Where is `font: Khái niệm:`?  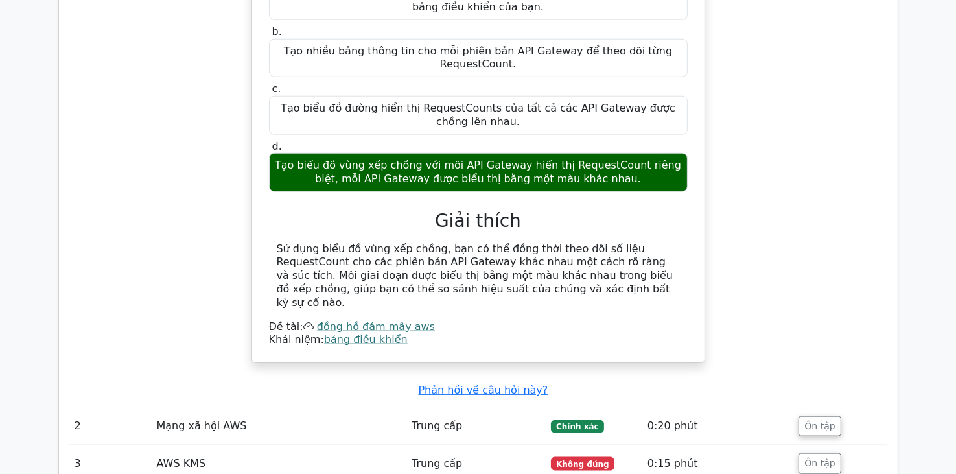 font: Khái niệm: is located at coordinates (296, 339).